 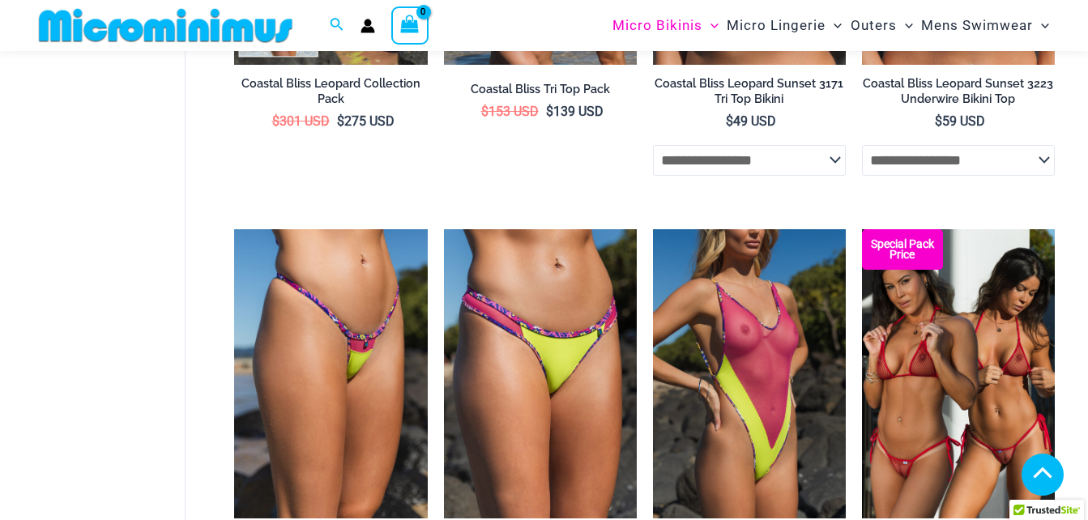 I want to click on h2: Coastal Bliss Leopard Sunset 3223 Underwire Bikini Top, so click(x=958, y=91).